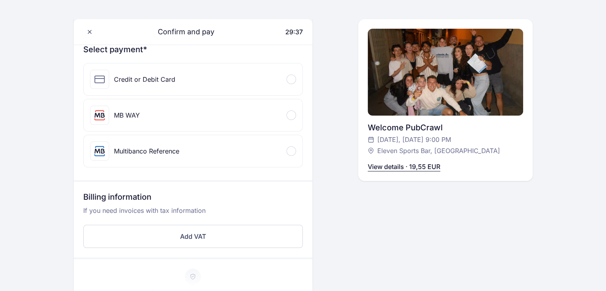 This screenshot has width=606, height=291. I want to click on span: 29:37, so click(294, 32).